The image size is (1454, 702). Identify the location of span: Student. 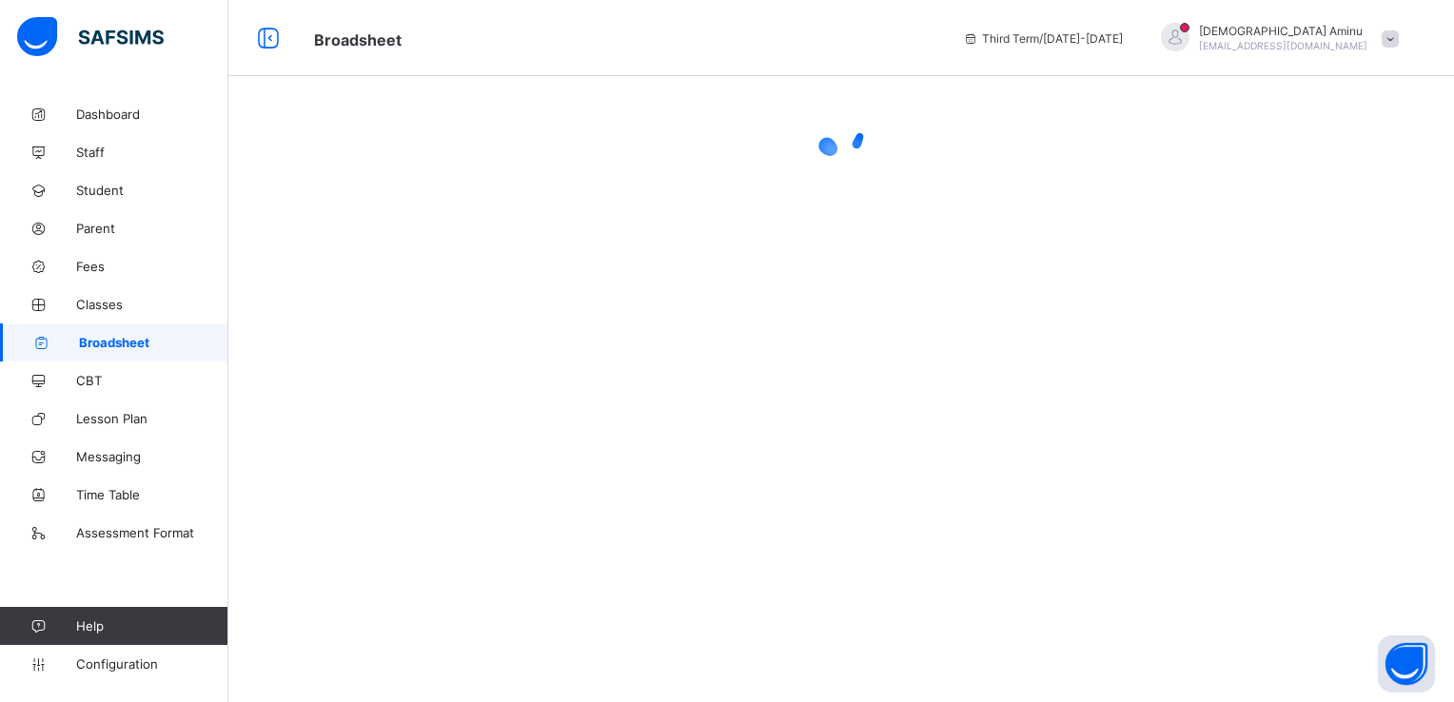
(152, 190).